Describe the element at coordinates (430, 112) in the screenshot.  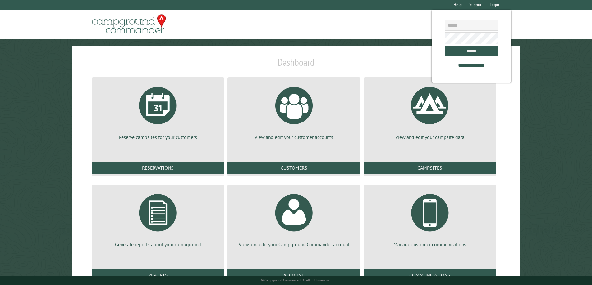
I see `a: View and edit your campsite data` at that location.